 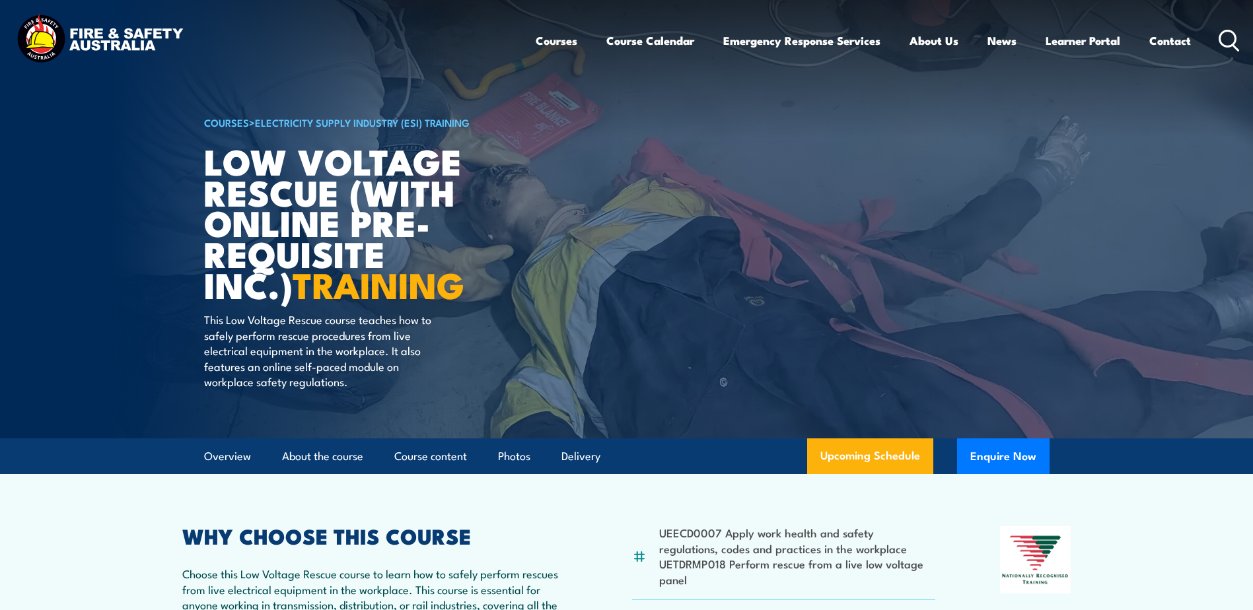 What do you see at coordinates (1036, 560) in the screenshot?
I see `img: Nationally Recognised Training logo.` at bounding box center [1036, 560].